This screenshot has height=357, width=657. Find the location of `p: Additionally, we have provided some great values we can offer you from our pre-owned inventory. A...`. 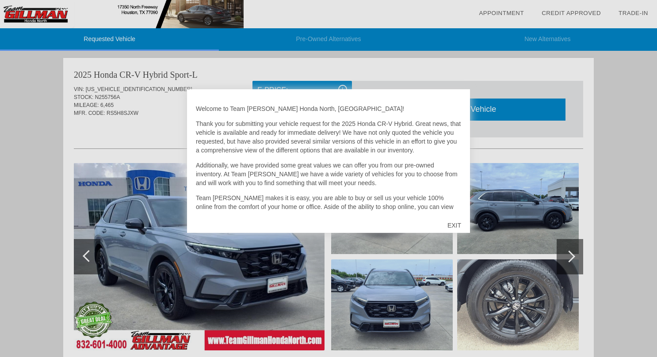

p: Additionally, we have provided some great values we can offer you from our pre-owned inventory. A... is located at coordinates (329, 174).